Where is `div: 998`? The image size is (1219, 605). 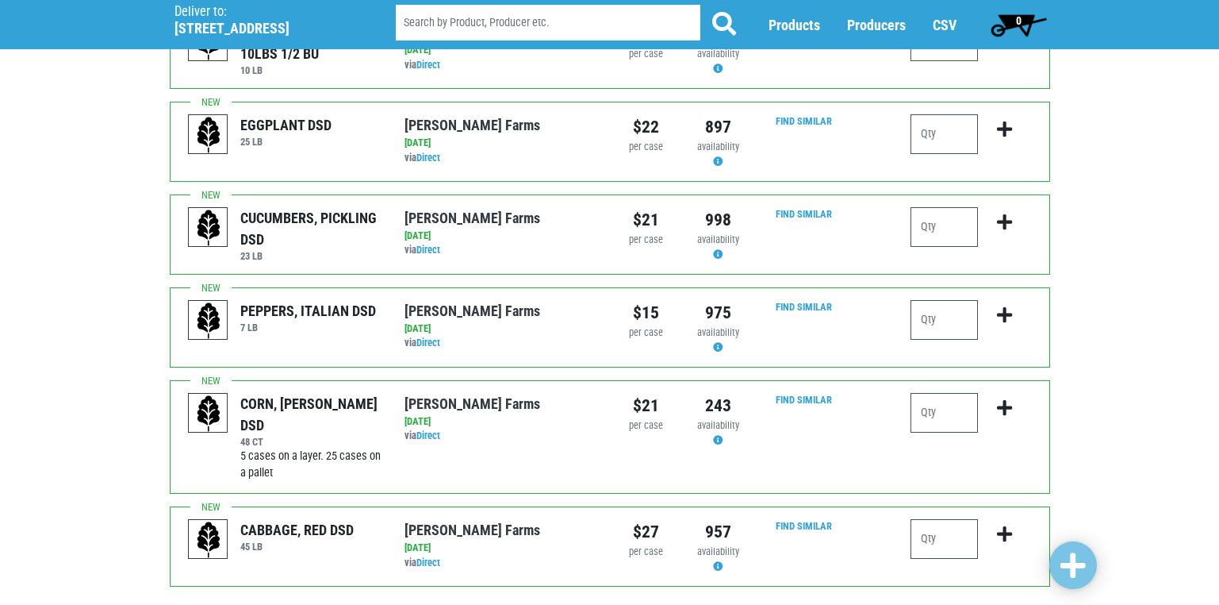
div: 998 is located at coordinates (718, 220).